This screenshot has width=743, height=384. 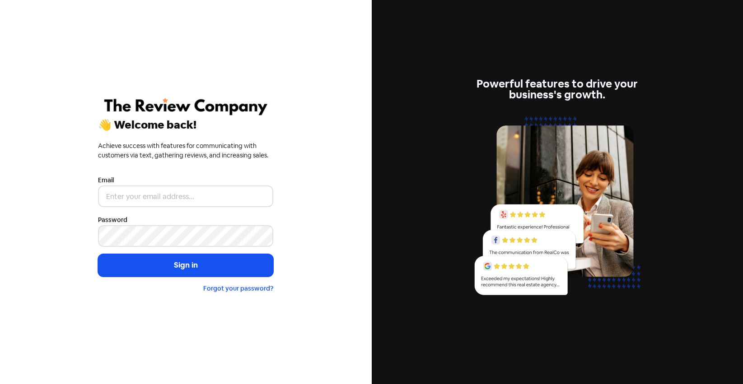 What do you see at coordinates (186, 151) in the screenshot?
I see `div: Achieve success with features for communicating with customers via text, gathering reviews, and i...` at bounding box center [186, 151].